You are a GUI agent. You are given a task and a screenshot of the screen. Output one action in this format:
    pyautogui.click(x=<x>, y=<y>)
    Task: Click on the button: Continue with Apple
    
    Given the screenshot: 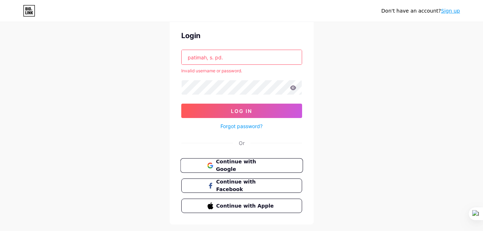 What is the action you would take?
    pyautogui.click(x=242, y=206)
    